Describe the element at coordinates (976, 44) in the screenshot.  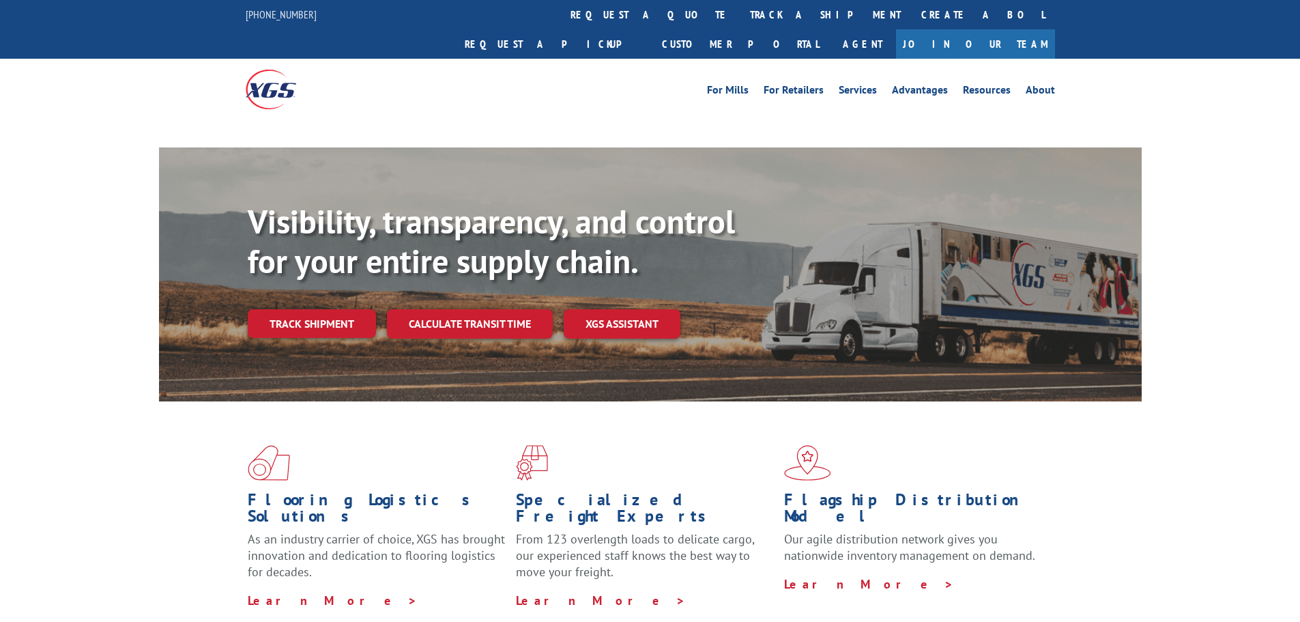
I see `a: Join Our Team` at that location.